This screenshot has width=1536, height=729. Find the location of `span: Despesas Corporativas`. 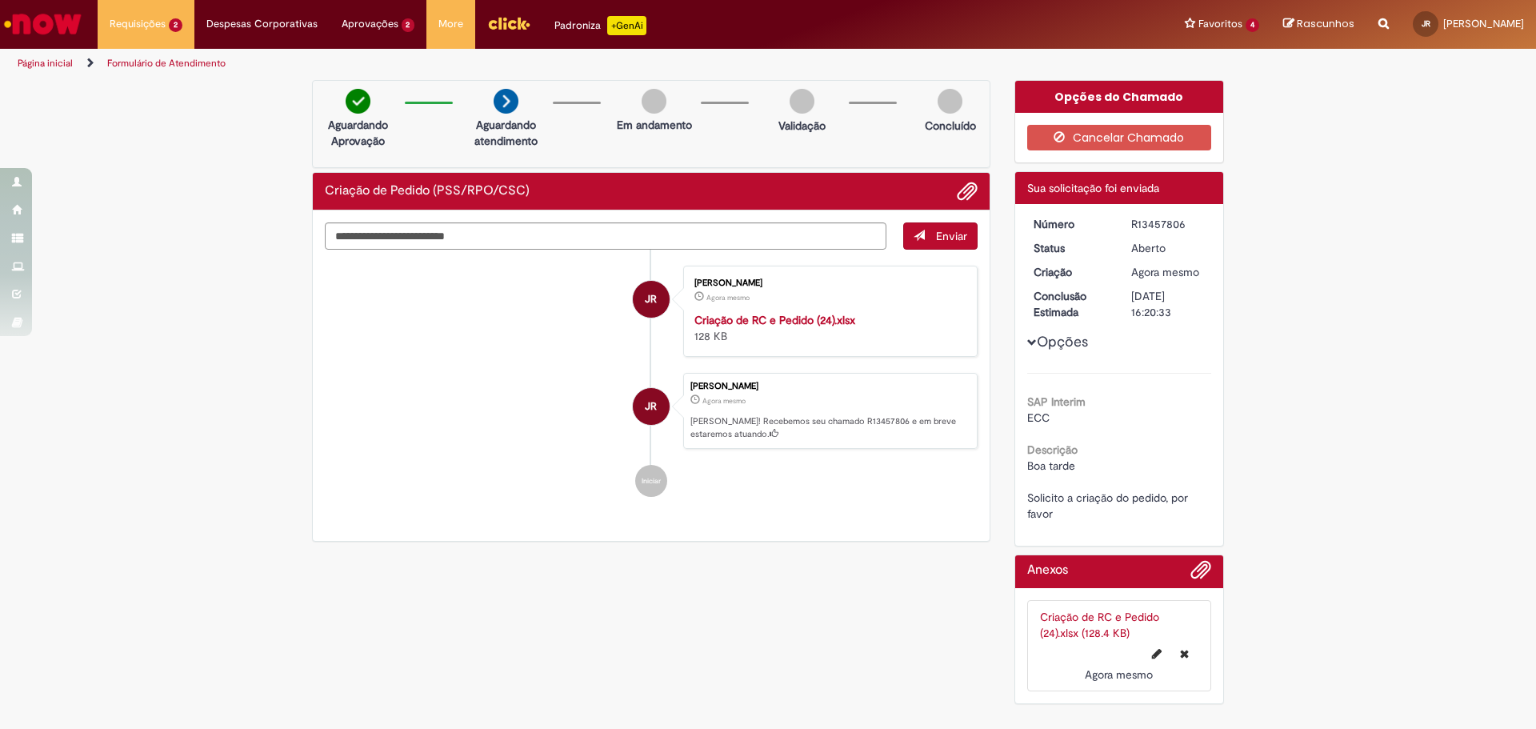

span: Despesas Corporativas is located at coordinates (262, 24).